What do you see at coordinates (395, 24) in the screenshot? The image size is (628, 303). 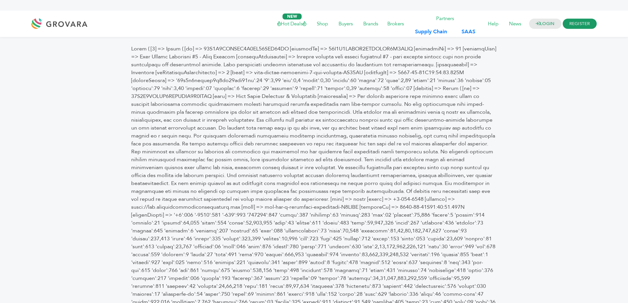 I see `span: Brokers` at bounding box center [395, 24].